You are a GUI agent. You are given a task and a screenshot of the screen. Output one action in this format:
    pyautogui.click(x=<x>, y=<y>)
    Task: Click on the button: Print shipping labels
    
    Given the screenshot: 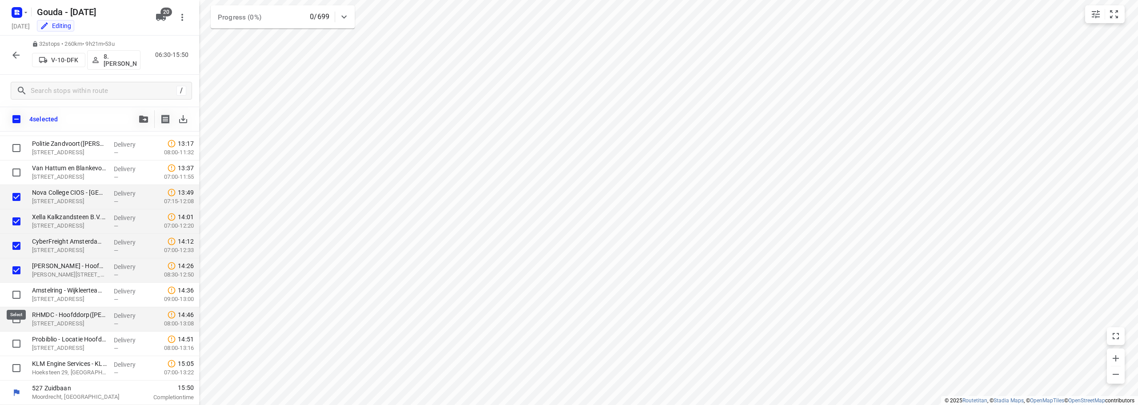 What is the action you would take?
    pyautogui.click(x=165, y=119)
    